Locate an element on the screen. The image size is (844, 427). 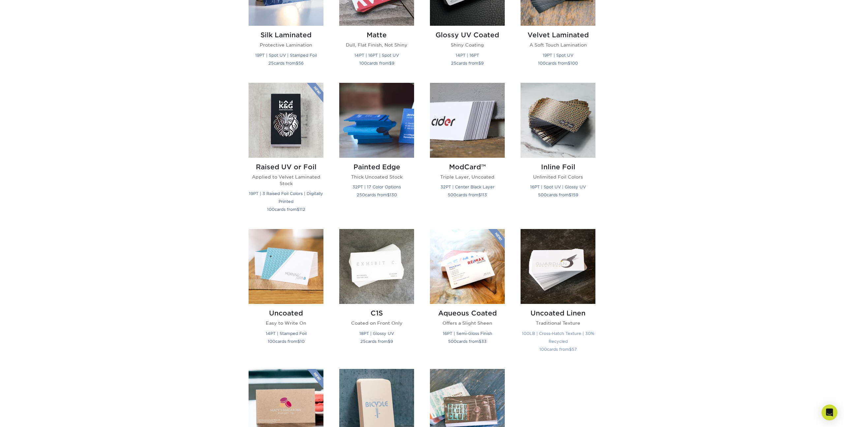
p: Unlimited Foil Colors is located at coordinates (558, 177).